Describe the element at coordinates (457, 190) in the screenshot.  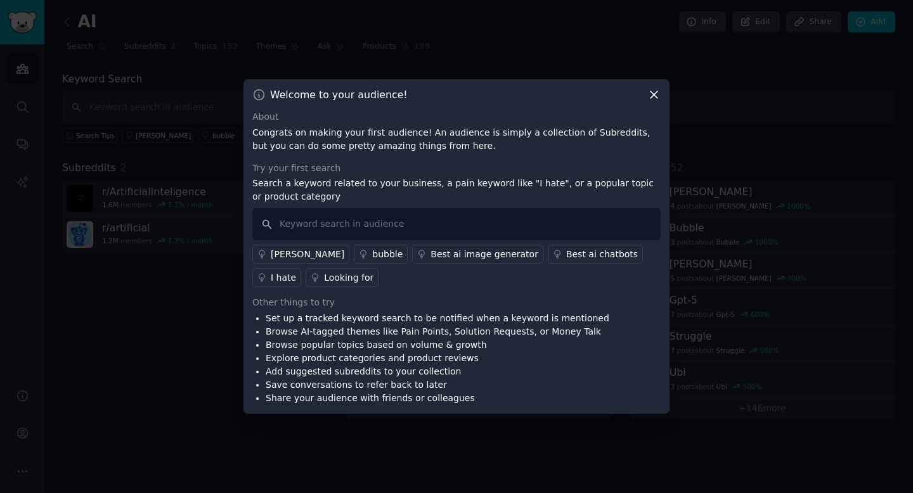
I see `p: Search a keyword related to your business, a pain keyword like "I hate", or a popular topic or pr...` at that location.